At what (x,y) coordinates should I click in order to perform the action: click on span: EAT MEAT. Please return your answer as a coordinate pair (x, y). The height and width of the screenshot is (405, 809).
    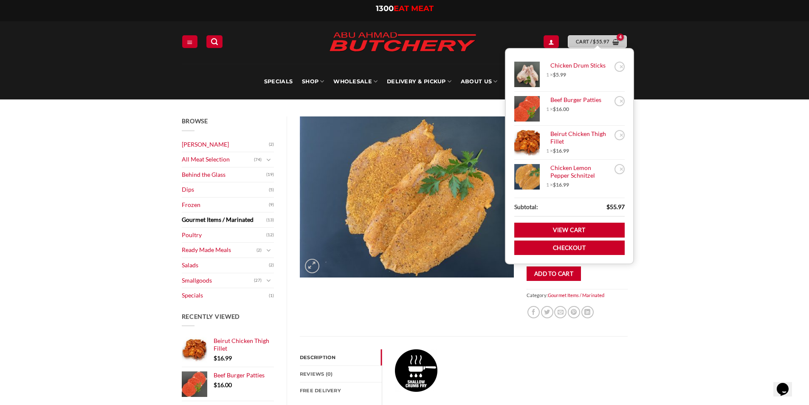
    Looking at the image, I should click on (414, 8).